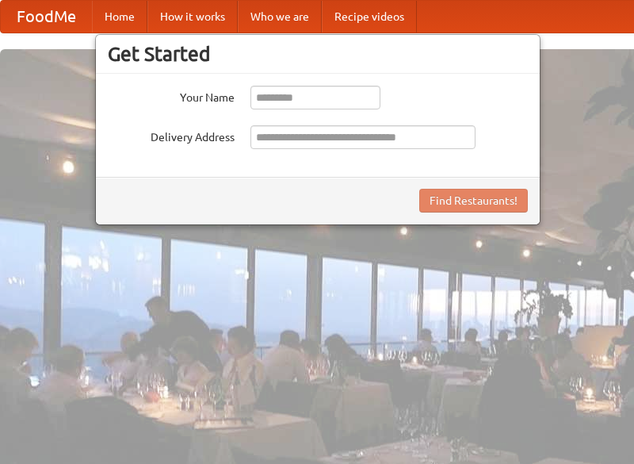 The image size is (634, 464). I want to click on label: Delivery Address, so click(171, 135).